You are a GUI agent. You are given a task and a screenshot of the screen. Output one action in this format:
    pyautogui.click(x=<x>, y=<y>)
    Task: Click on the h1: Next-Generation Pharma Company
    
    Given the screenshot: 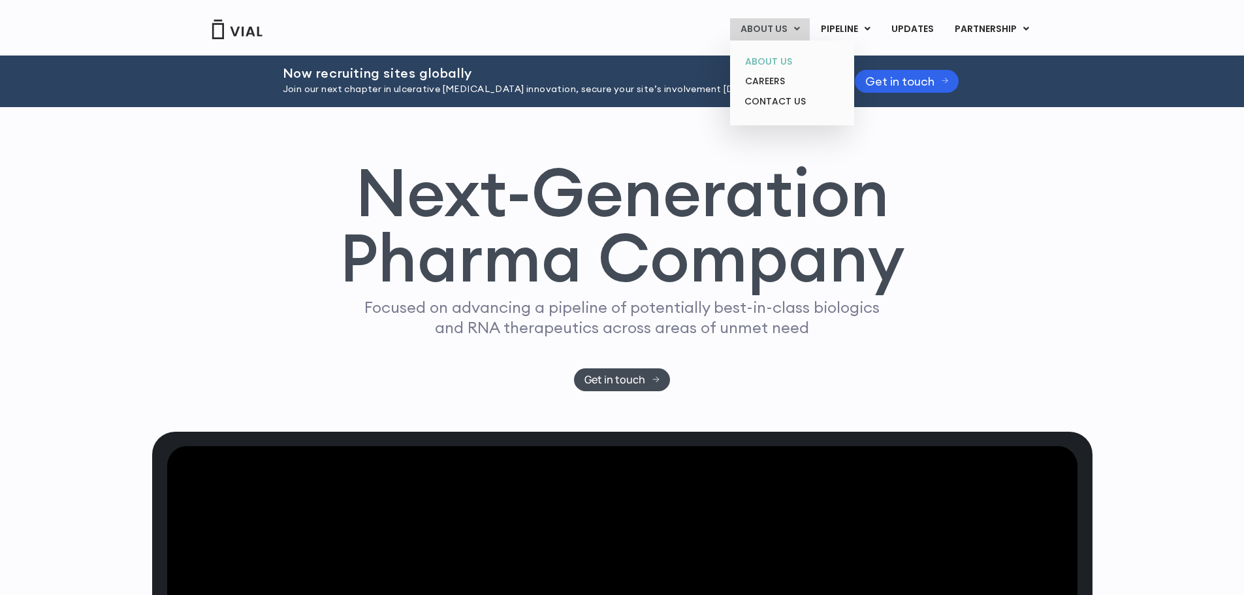 What is the action you would take?
    pyautogui.click(x=623, y=225)
    